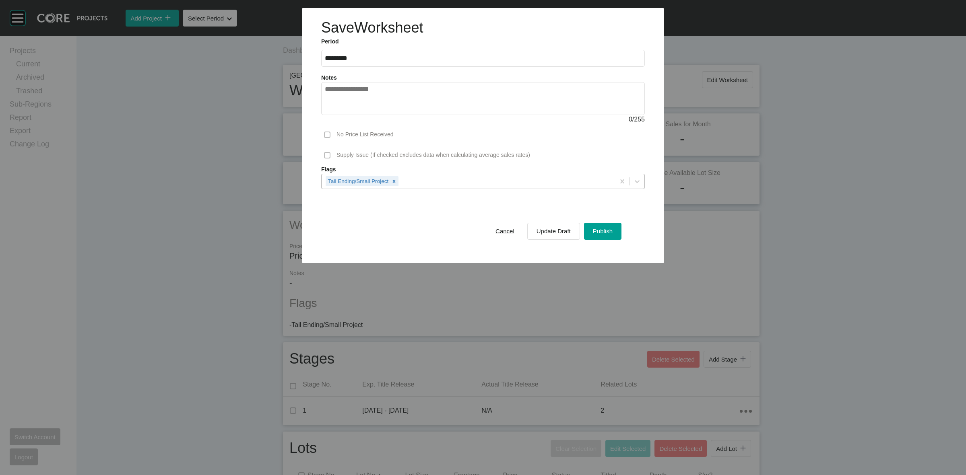  What do you see at coordinates (603, 232) in the screenshot?
I see `button: Publish` at bounding box center [603, 232].